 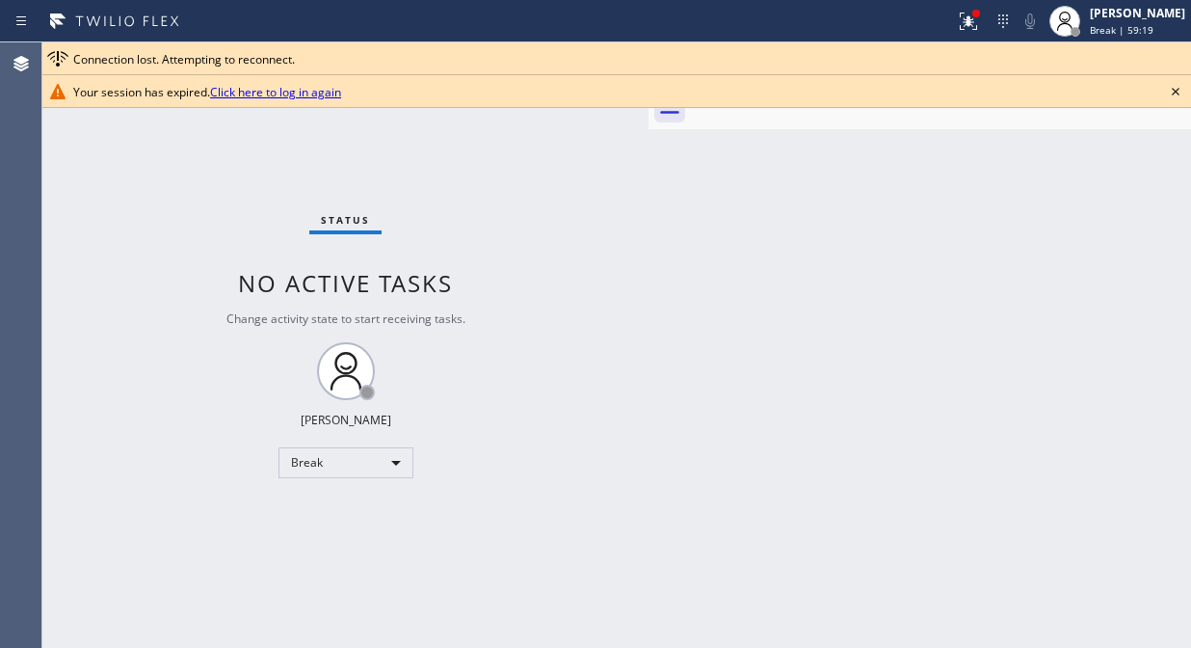 What do you see at coordinates (346, 463) in the screenshot?
I see `div: Break` at bounding box center [346, 463].